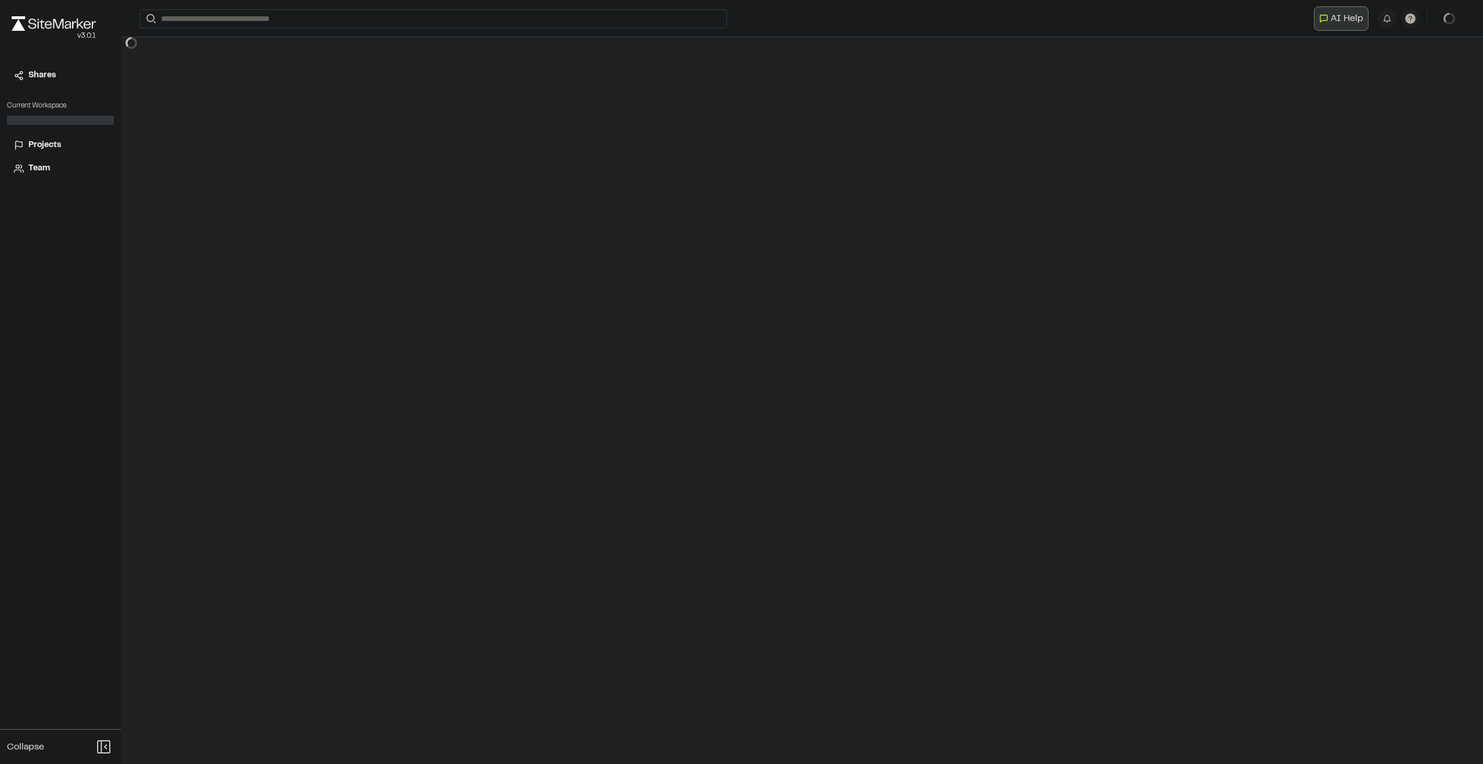  What do you see at coordinates (42, 76) in the screenshot?
I see `span: Shares` at bounding box center [42, 76].